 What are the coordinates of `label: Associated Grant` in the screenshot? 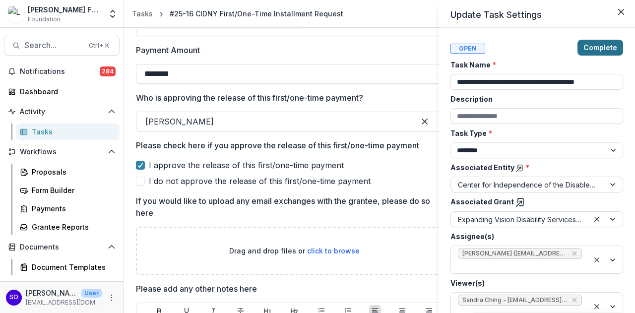 It's located at (533, 202).